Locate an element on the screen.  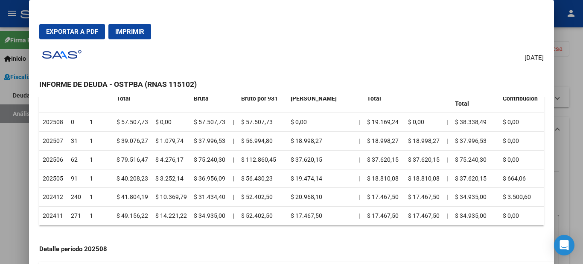
td: $ 56.430,23 is located at coordinates (263, 178).